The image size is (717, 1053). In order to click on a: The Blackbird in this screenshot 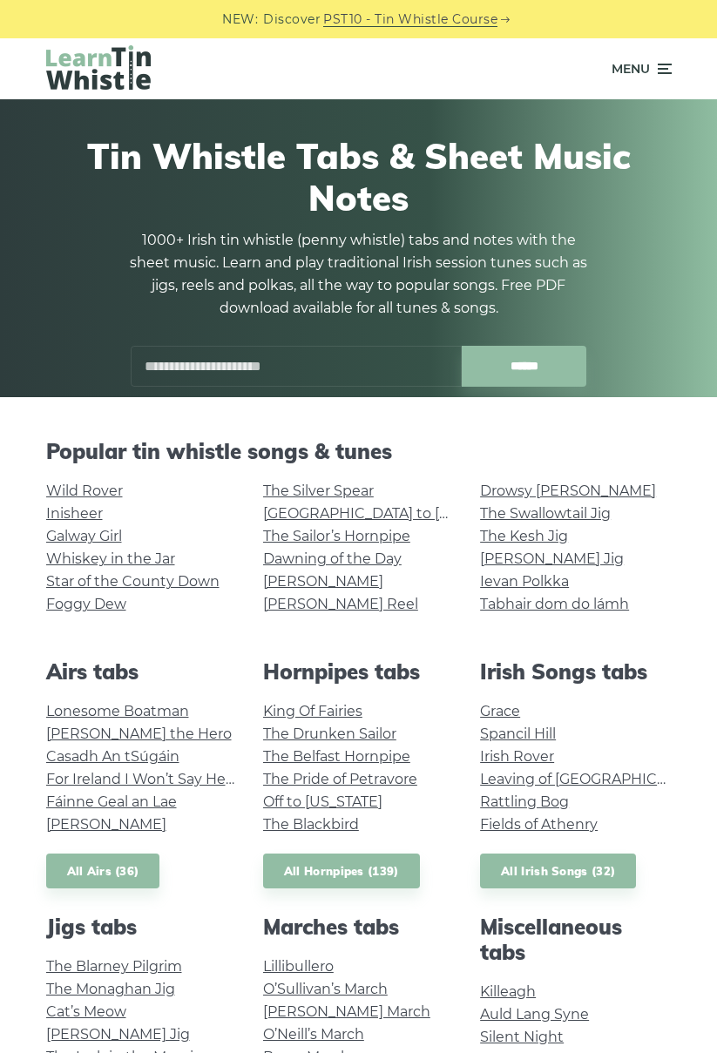, I will do `click(311, 824)`.